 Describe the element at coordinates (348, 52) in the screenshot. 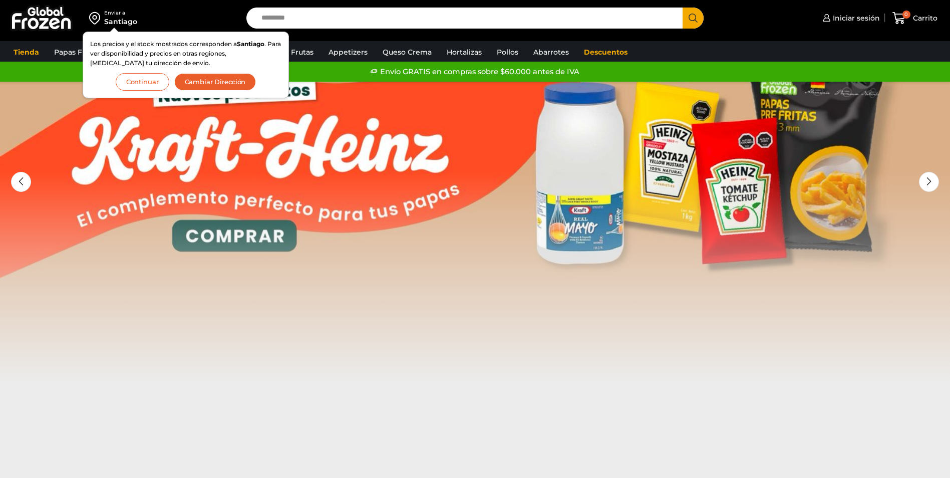

I see `a: Appetizers` at that location.